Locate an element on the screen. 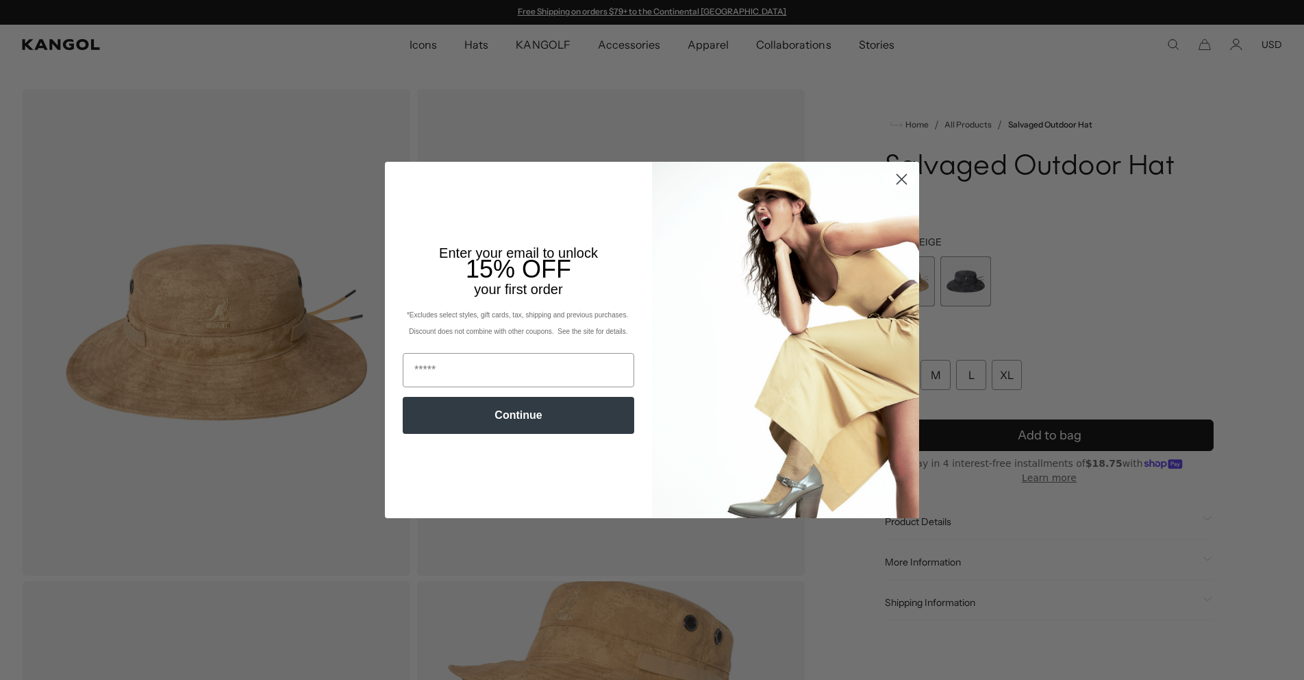 The width and height of the screenshot is (1304, 680). input: Email is located at coordinates (519, 370).